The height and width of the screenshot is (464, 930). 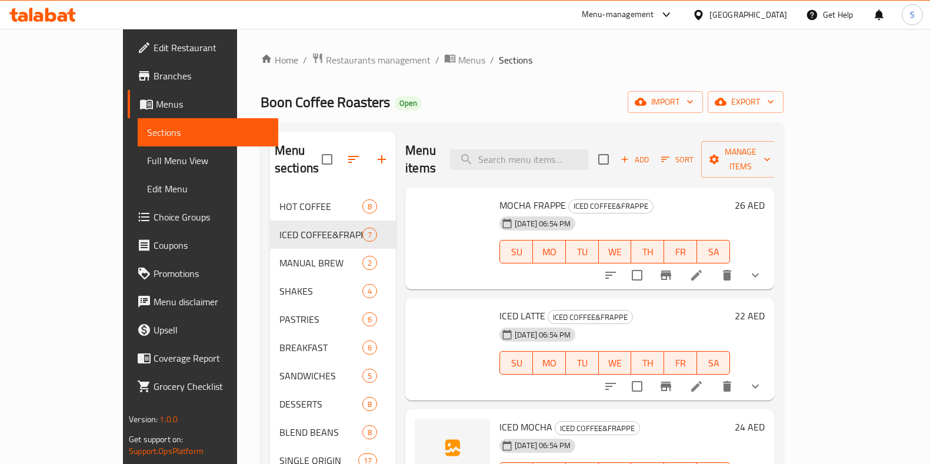 I want to click on span: 1.0.0, so click(x=168, y=419).